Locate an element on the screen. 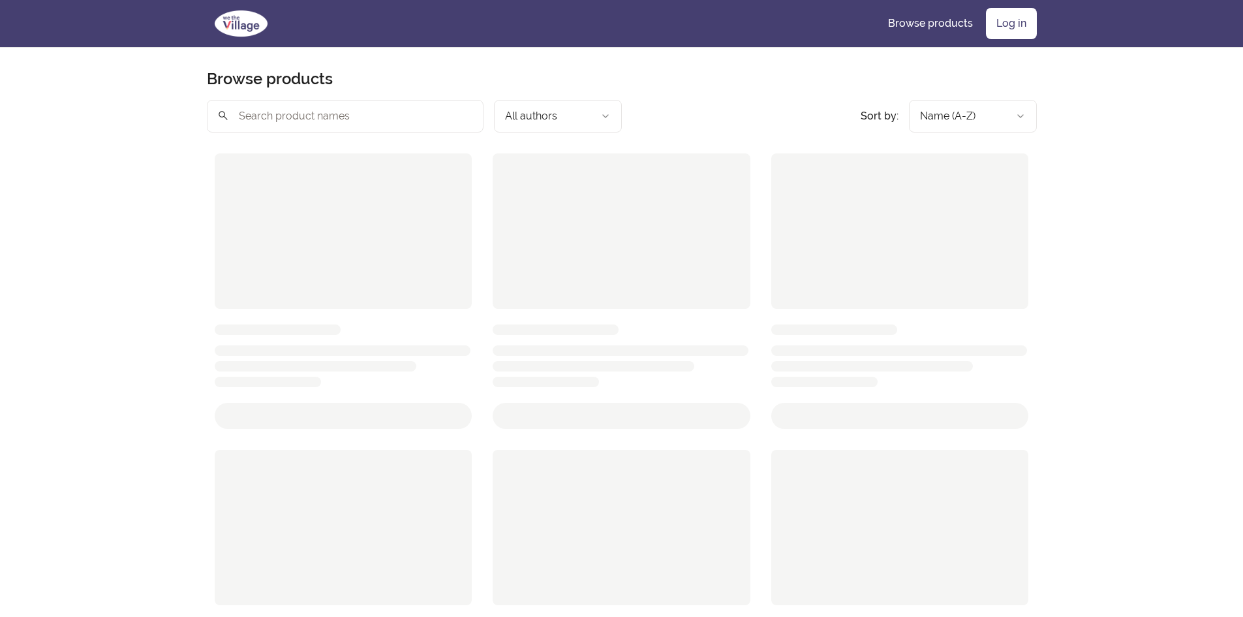  h2: Browse products is located at coordinates (270, 79).